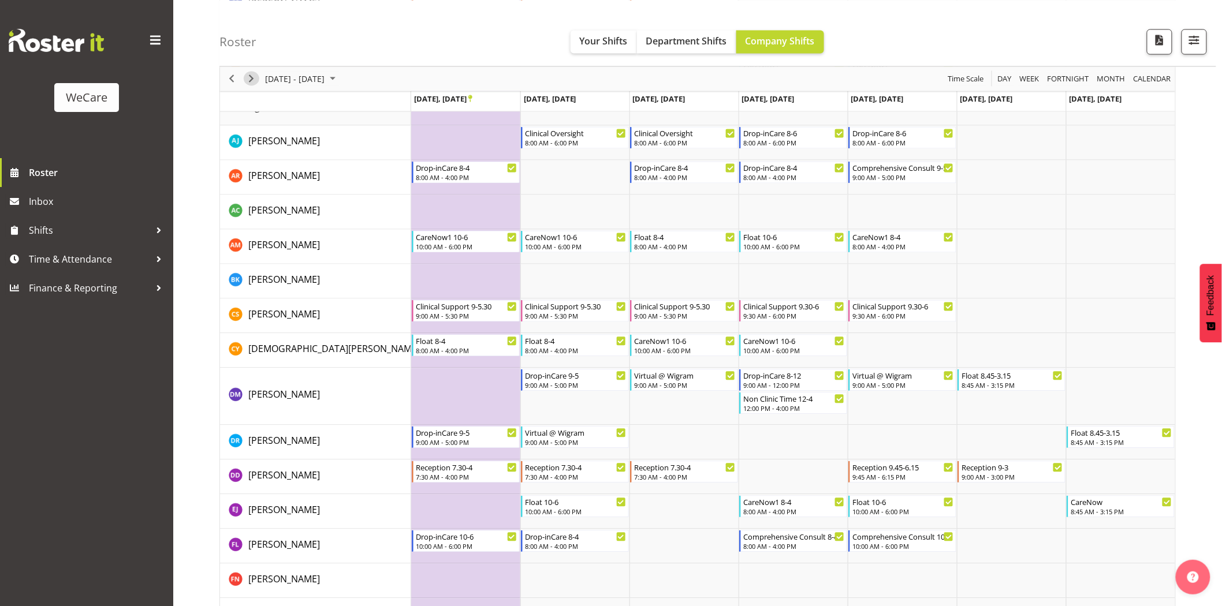 This screenshot has width=1222, height=606. What do you see at coordinates (1121, 433) in the screenshot?
I see `div: Float 8.45-3.15` at bounding box center [1121, 433].